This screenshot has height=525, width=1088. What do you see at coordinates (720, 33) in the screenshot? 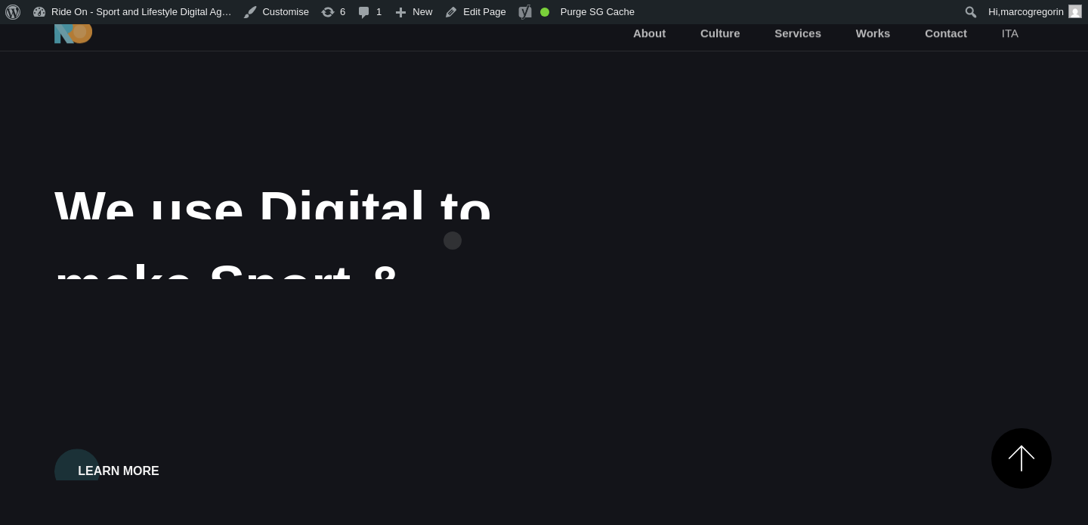
I see `a: Culture` at bounding box center [720, 33].